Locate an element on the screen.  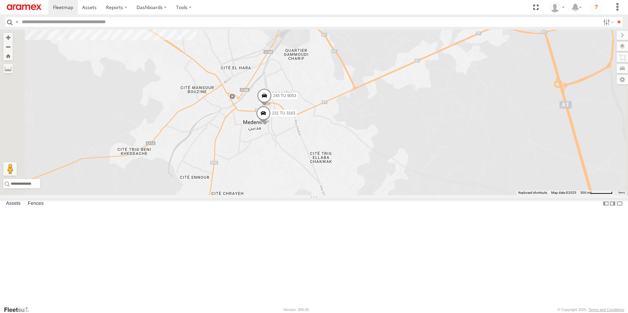
button: Zoom Home is located at coordinates (8, 56).